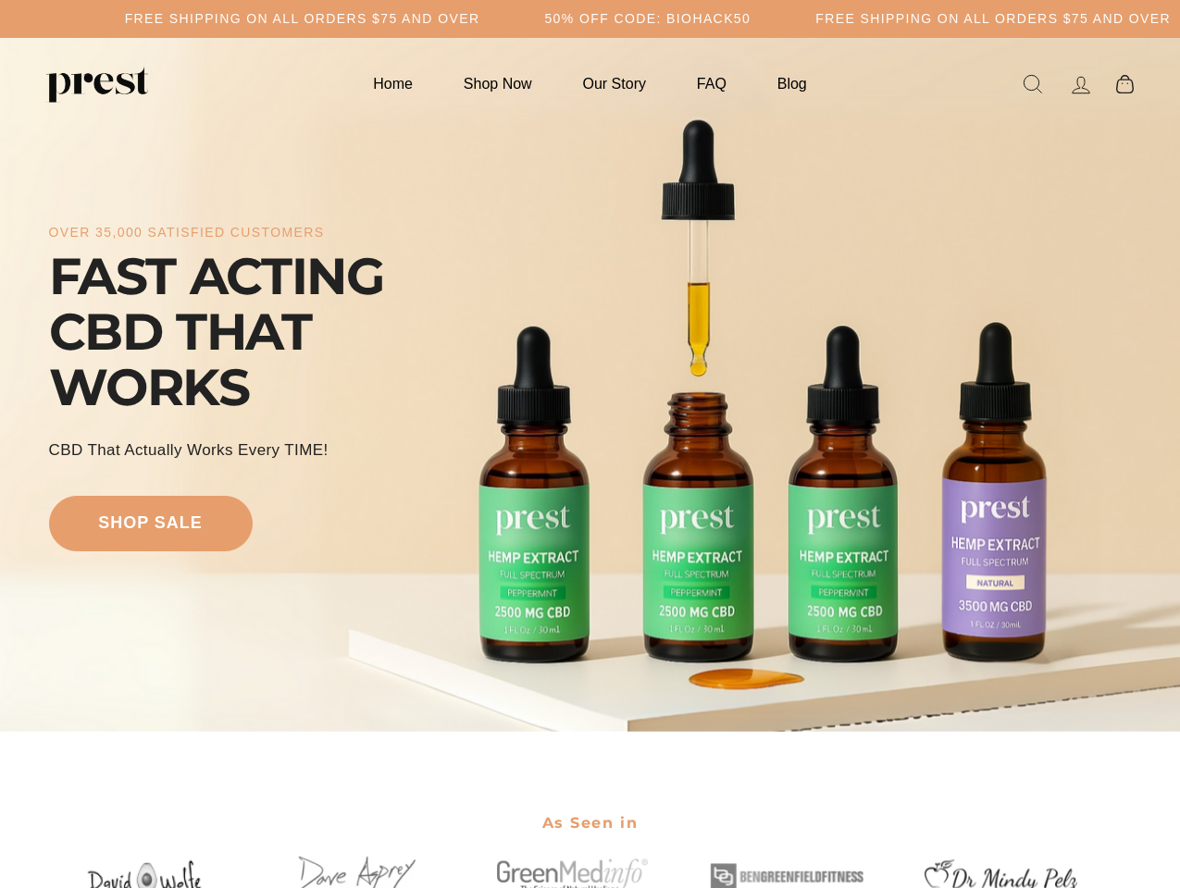 The width and height of the screenshot is (1180, 888). What do you see at coordinates (589, 83) in the screenshot?
I see `ul: Primary` at bounding box center [589, 83].